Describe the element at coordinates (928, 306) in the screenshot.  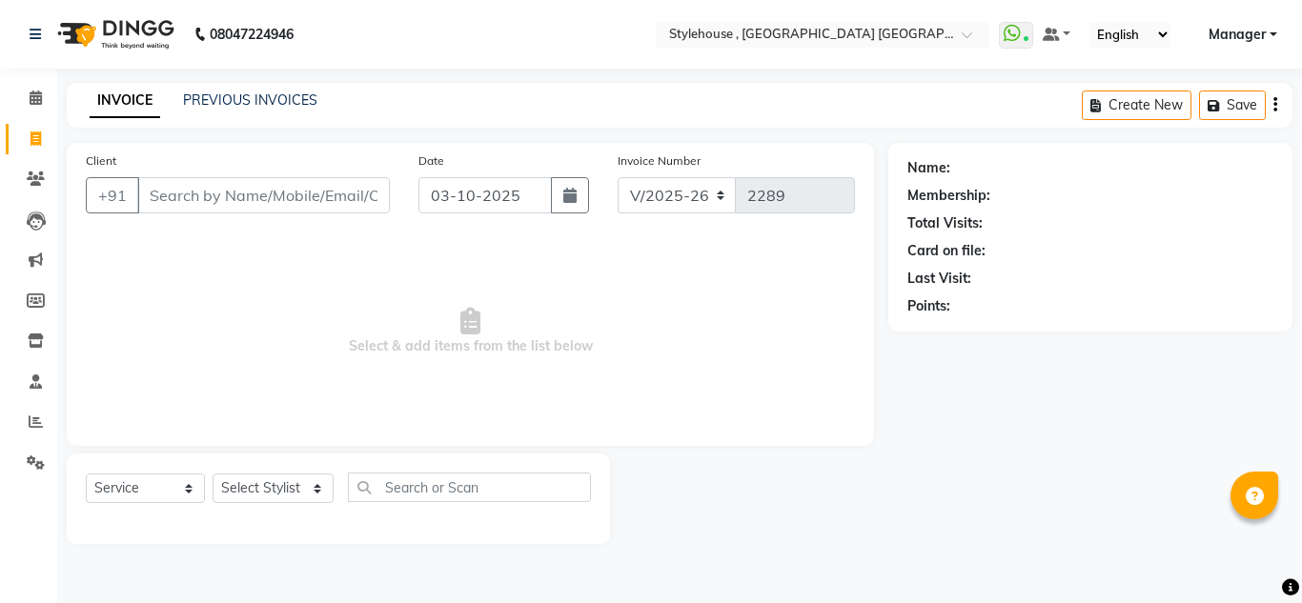
I see `div: Points:` at that location.